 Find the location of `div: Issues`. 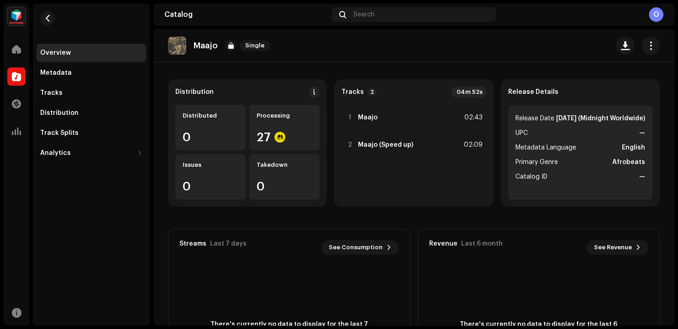

div: Issues is located at coordinates (210, 165).